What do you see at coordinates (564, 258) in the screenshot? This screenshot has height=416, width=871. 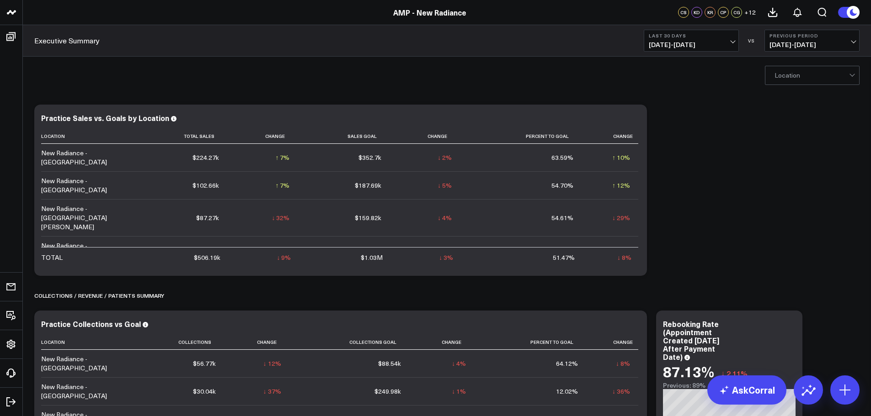 I see `div: 51.47%` at bounding box center [564, 258].